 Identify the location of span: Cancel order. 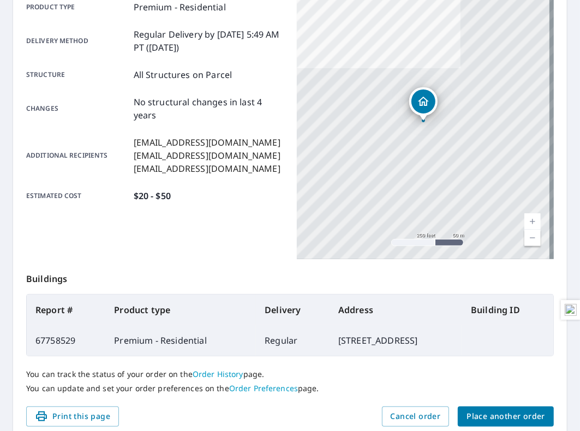
(416, 416).